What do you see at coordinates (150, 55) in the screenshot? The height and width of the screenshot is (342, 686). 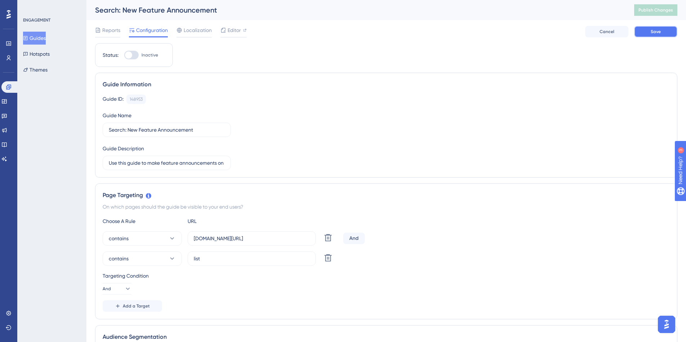 I see `span: Inactive` at bounding box center [150, 55].